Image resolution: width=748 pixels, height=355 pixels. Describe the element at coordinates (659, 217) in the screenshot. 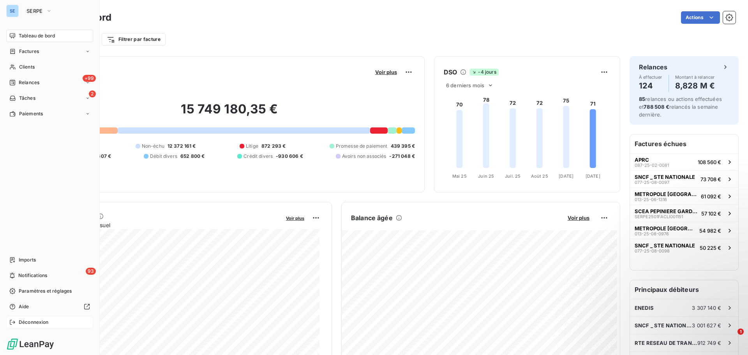

I see `span: SERPE2501FACLI001151` at that location.